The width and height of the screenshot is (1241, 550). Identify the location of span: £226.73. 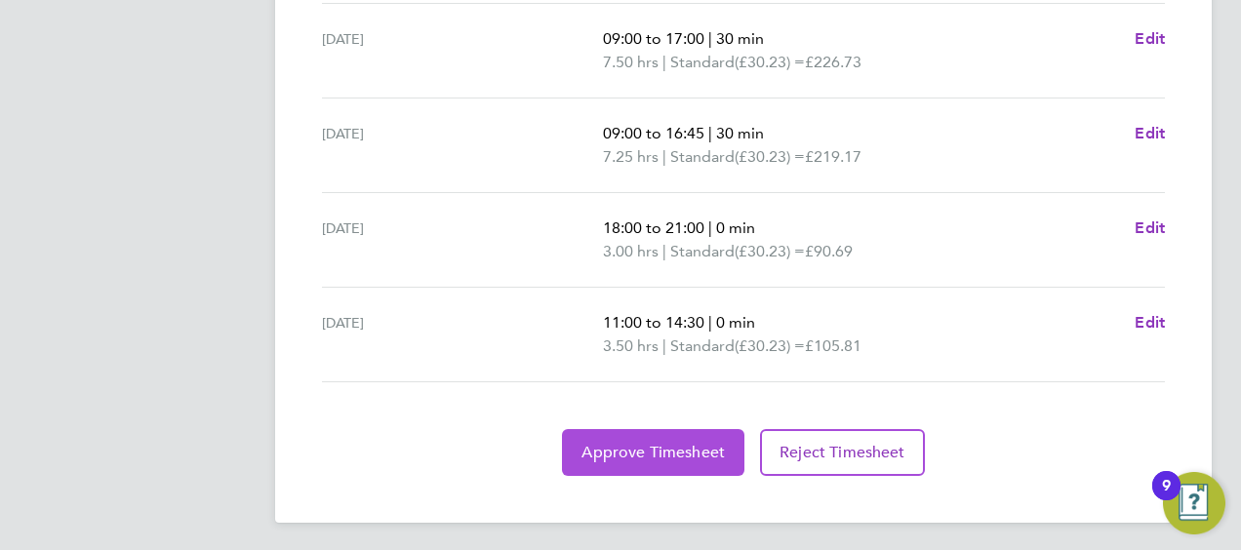
(833, 61).